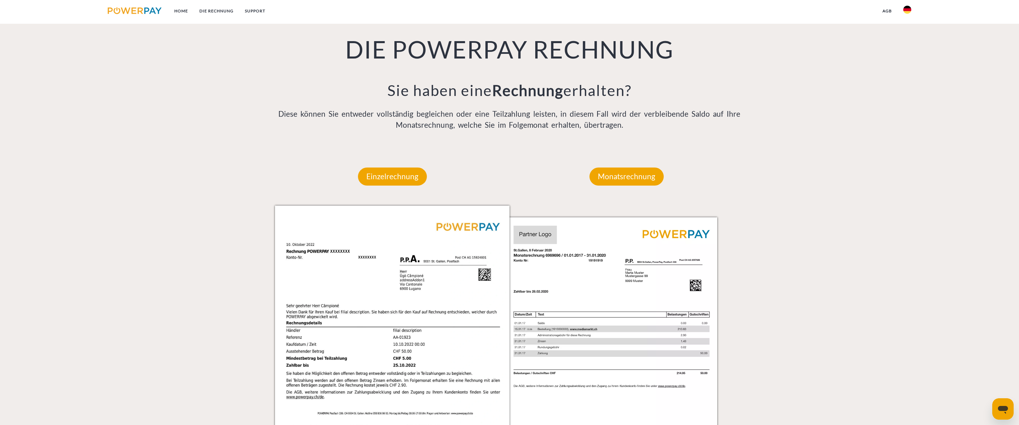 The height and width of the screenshot is (425, 1019). What do you see at coordinates (887, 11) in the screenshot?
I see `a: agb` at bounding box center [887, 11].